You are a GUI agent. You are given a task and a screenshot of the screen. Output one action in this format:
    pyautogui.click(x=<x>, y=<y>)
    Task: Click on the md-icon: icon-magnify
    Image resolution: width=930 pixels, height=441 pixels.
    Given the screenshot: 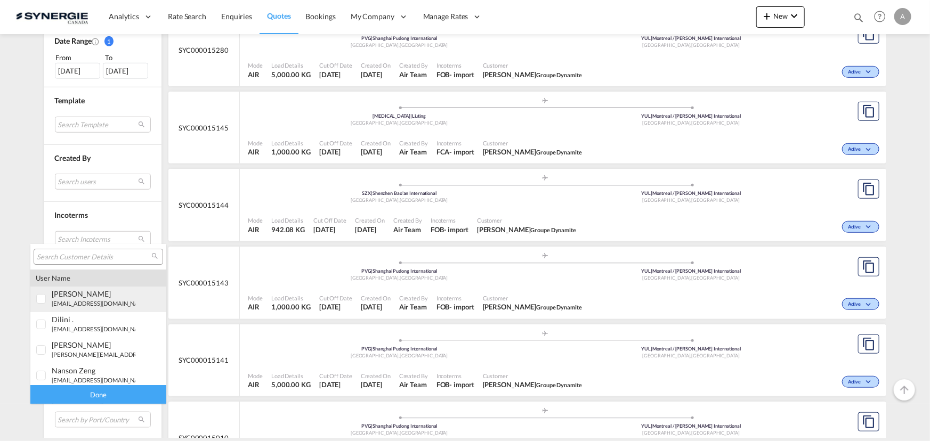 What is the action you would take?
    pyautogui.click(x=155, y=256)
    